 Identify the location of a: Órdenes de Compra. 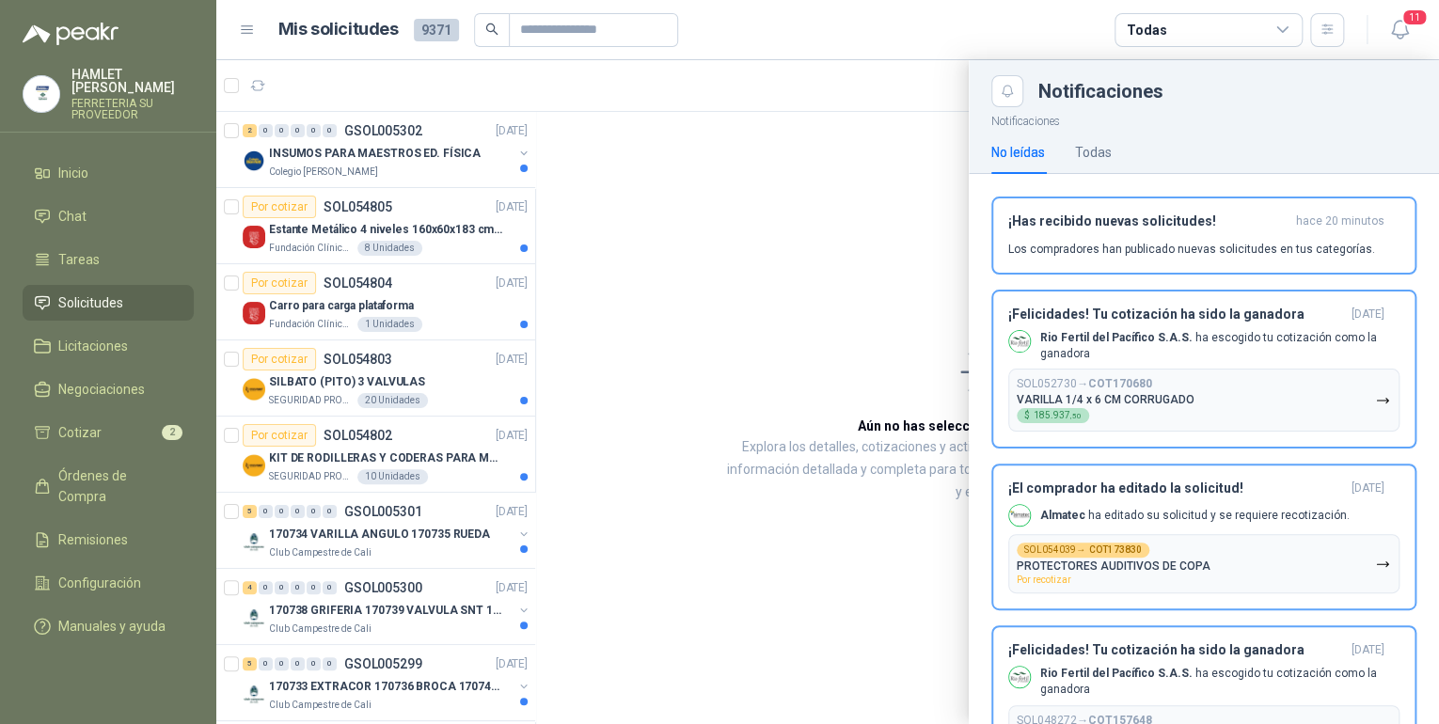
(108, 486).